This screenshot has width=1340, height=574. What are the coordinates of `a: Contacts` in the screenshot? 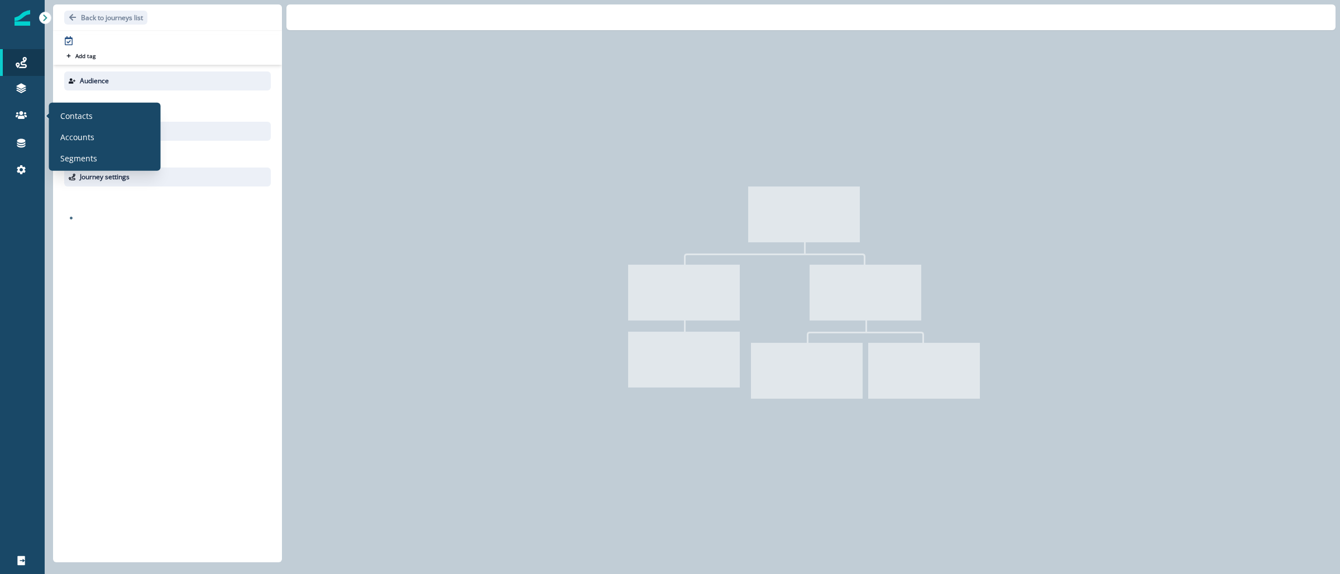 It's located at (105, 116).